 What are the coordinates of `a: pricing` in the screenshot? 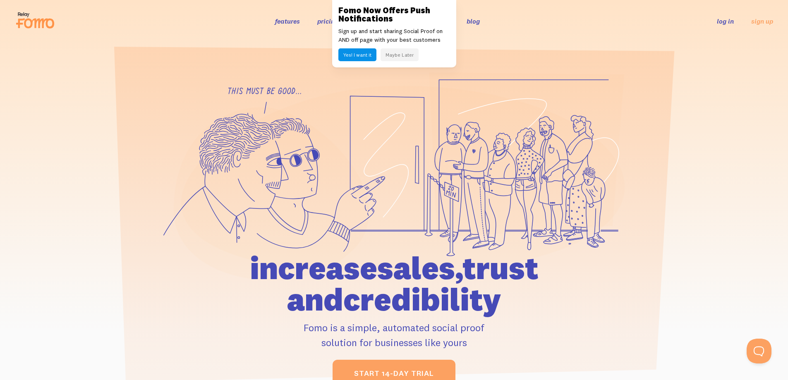 It's located at (328, 21).